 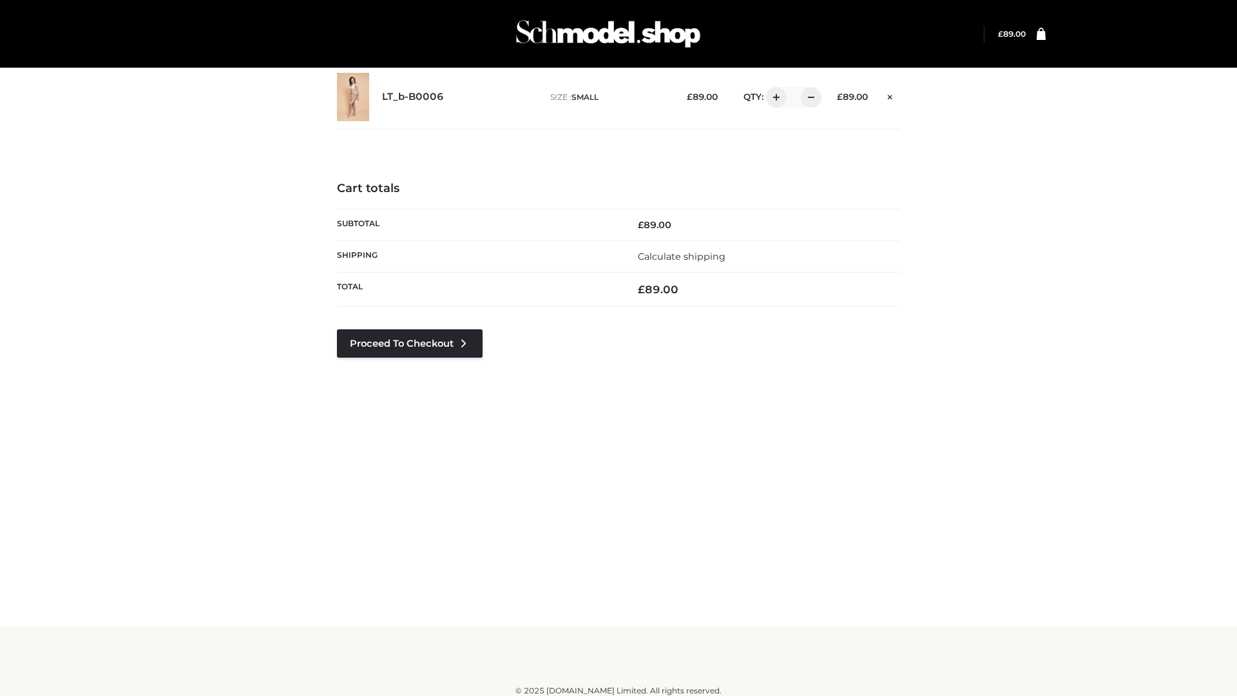 What do you see at coordinates (478, 224) in the screenshot?
I see `th: Subtotal` at bounding box center [478, 224].